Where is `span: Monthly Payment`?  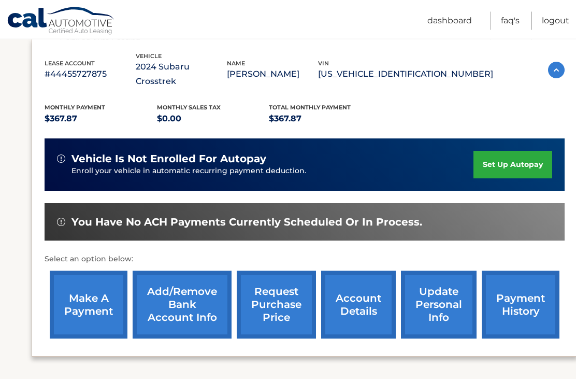
span: Monthly Payment is located at coordinates (75, 108).